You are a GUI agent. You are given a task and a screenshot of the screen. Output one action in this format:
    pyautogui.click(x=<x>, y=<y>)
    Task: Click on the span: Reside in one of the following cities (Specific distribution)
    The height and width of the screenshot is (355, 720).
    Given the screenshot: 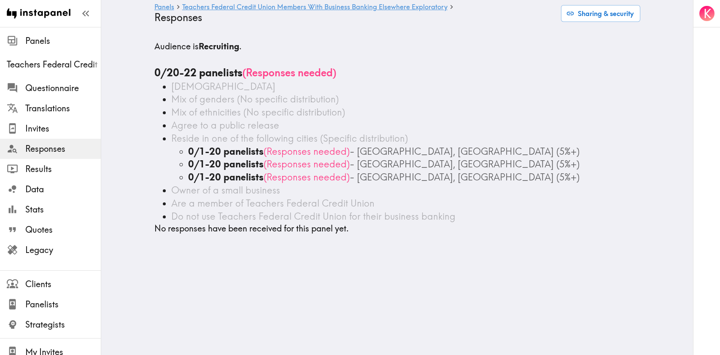 What is the action you would take?
    pyautogui.click(x=289, y=138)
    